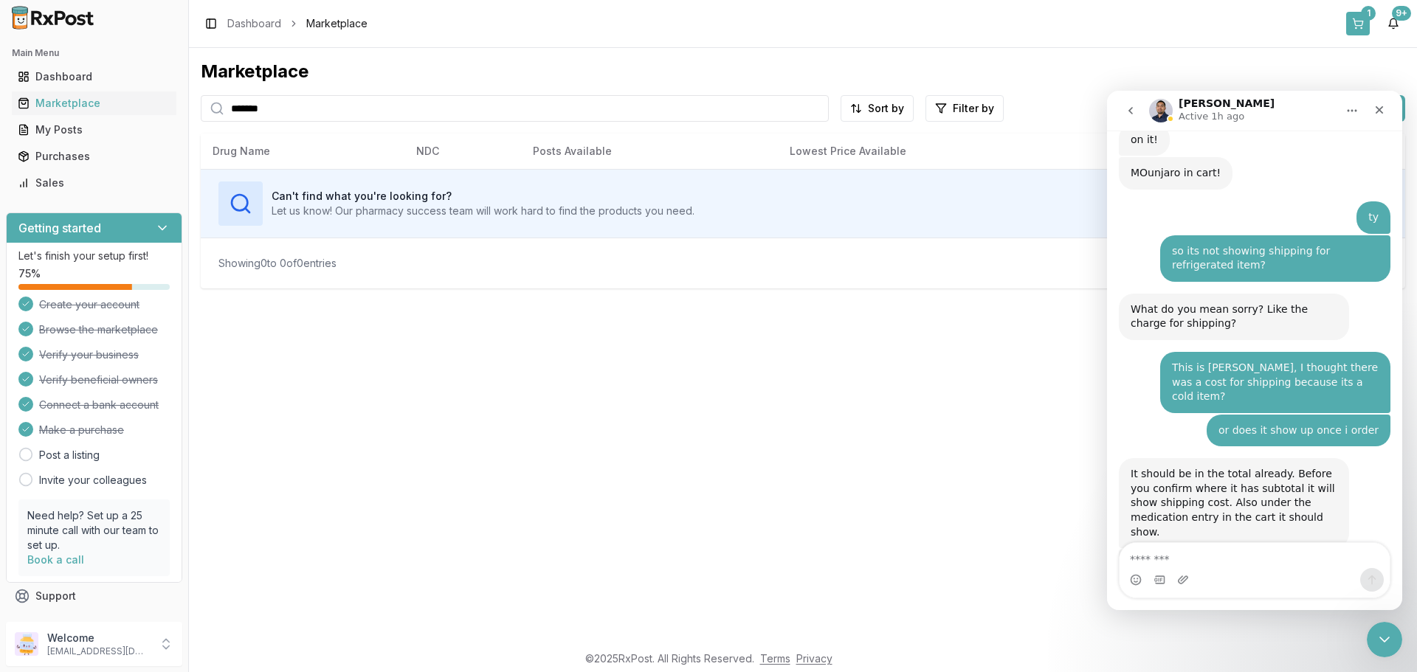 This screenshot has height=672, width=1417. Describe the element at coordinates (191, 340) in the screenshot. I see `div: or does it show up once i order` at that location.